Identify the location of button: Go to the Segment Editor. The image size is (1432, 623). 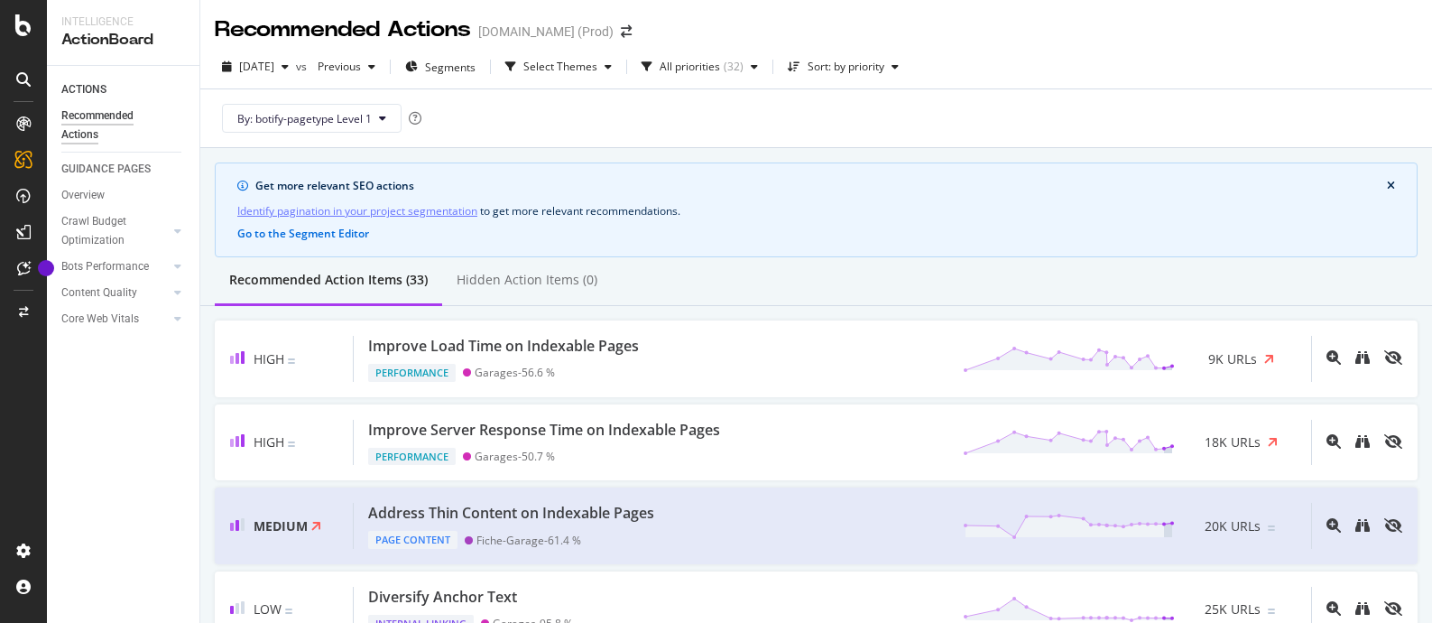
(303, 234).